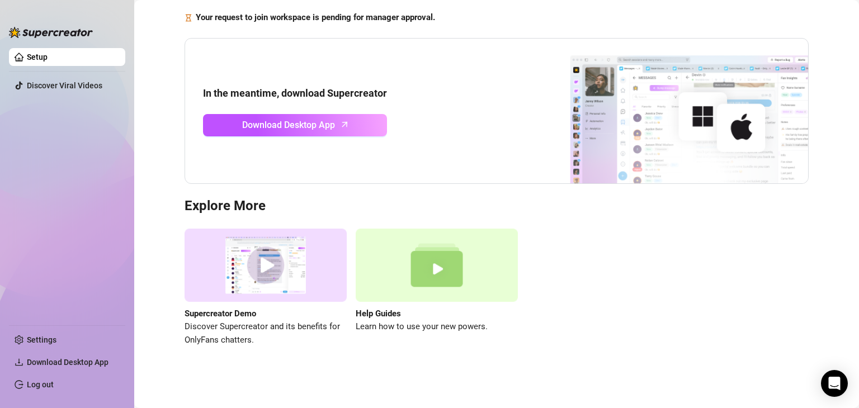 The height and width of the screenshot is (408, 859). What do you see at coordinates (345, 124) in the screenshot?
I see `span: arrow-up` at bounding box center [345, 124].